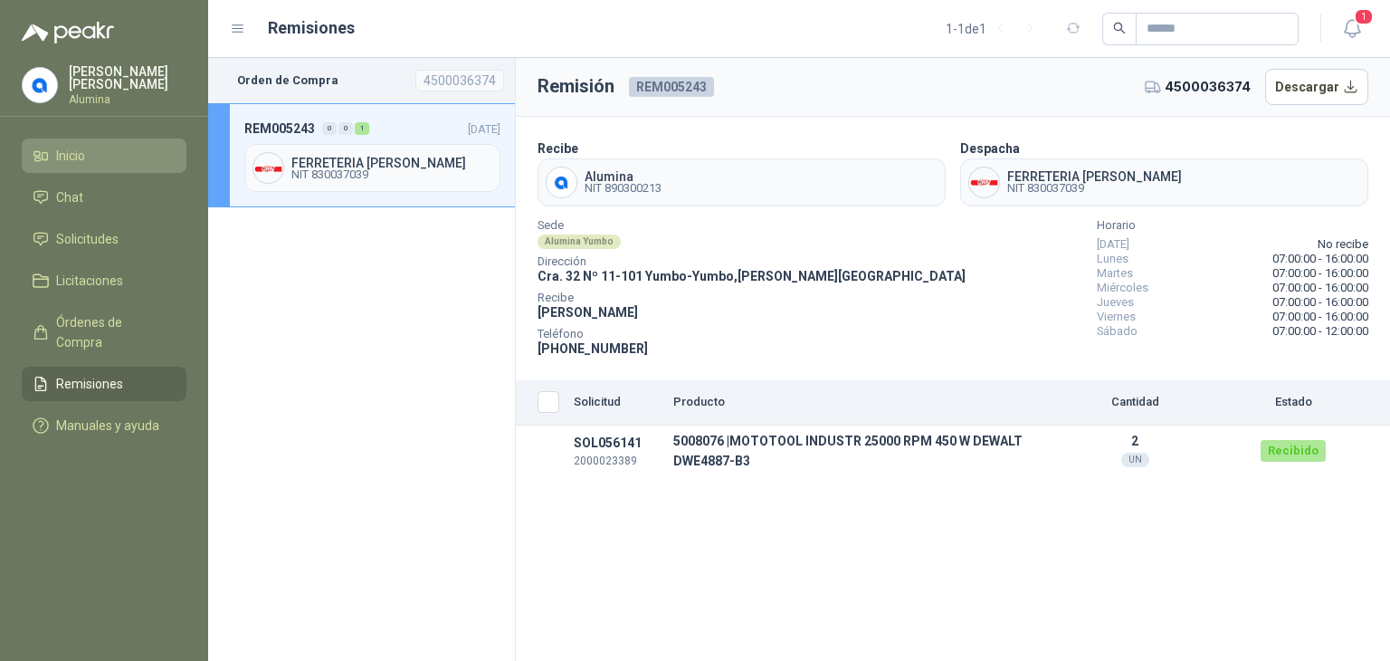 The image size is (1390, 661). What do you see at coordinates (1294, 451) in the screenshot?
I see `td: Recibido` at bounding box center [1294, 451].